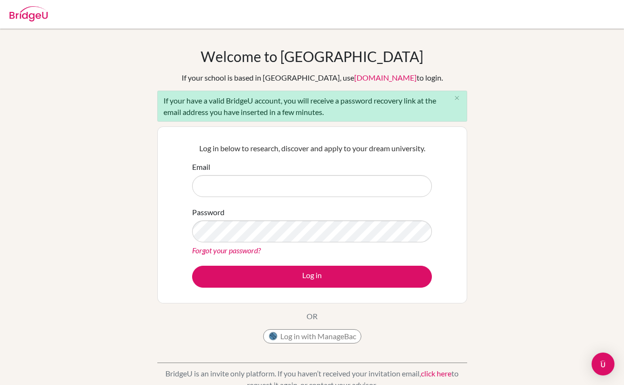  What do you see at coordinates (201, 167) in the screenshot?
I see `label: Email` at bounding box center [201, 167].